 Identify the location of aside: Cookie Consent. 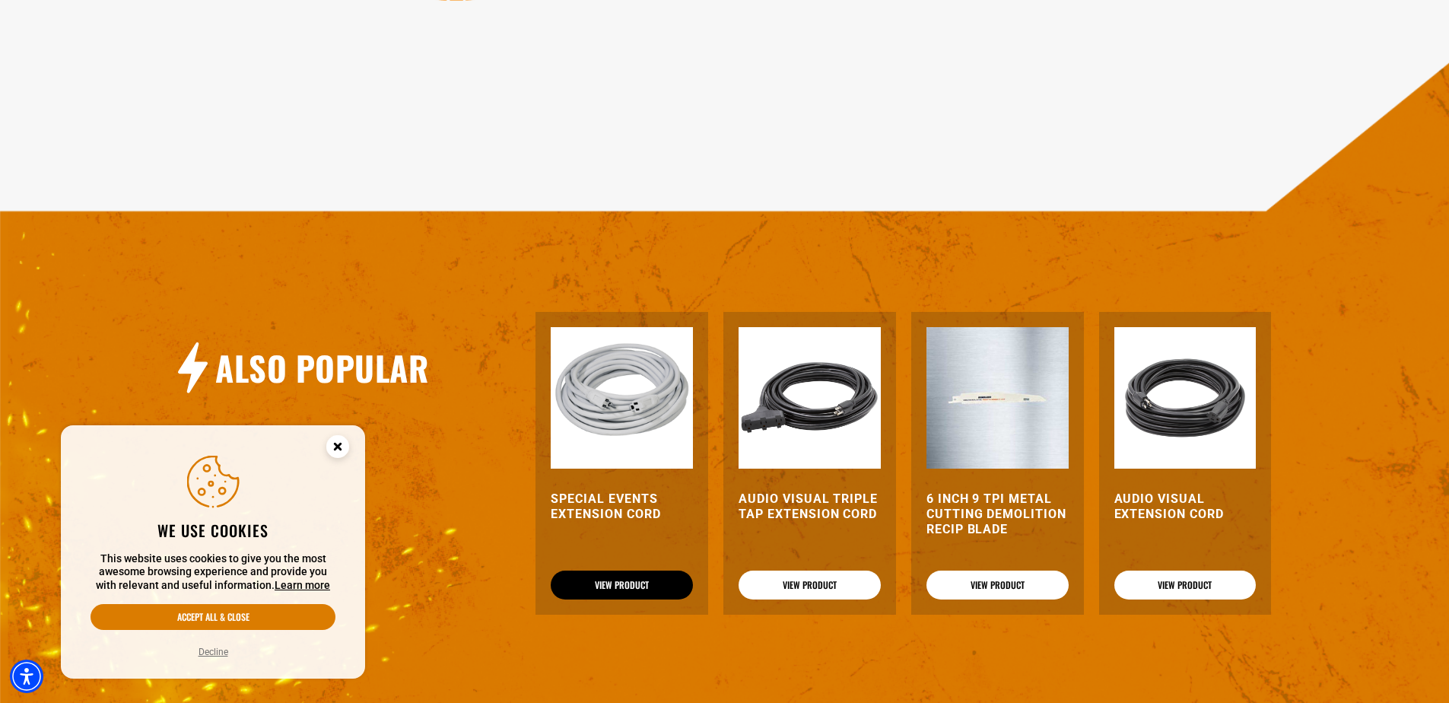
(213, 552).